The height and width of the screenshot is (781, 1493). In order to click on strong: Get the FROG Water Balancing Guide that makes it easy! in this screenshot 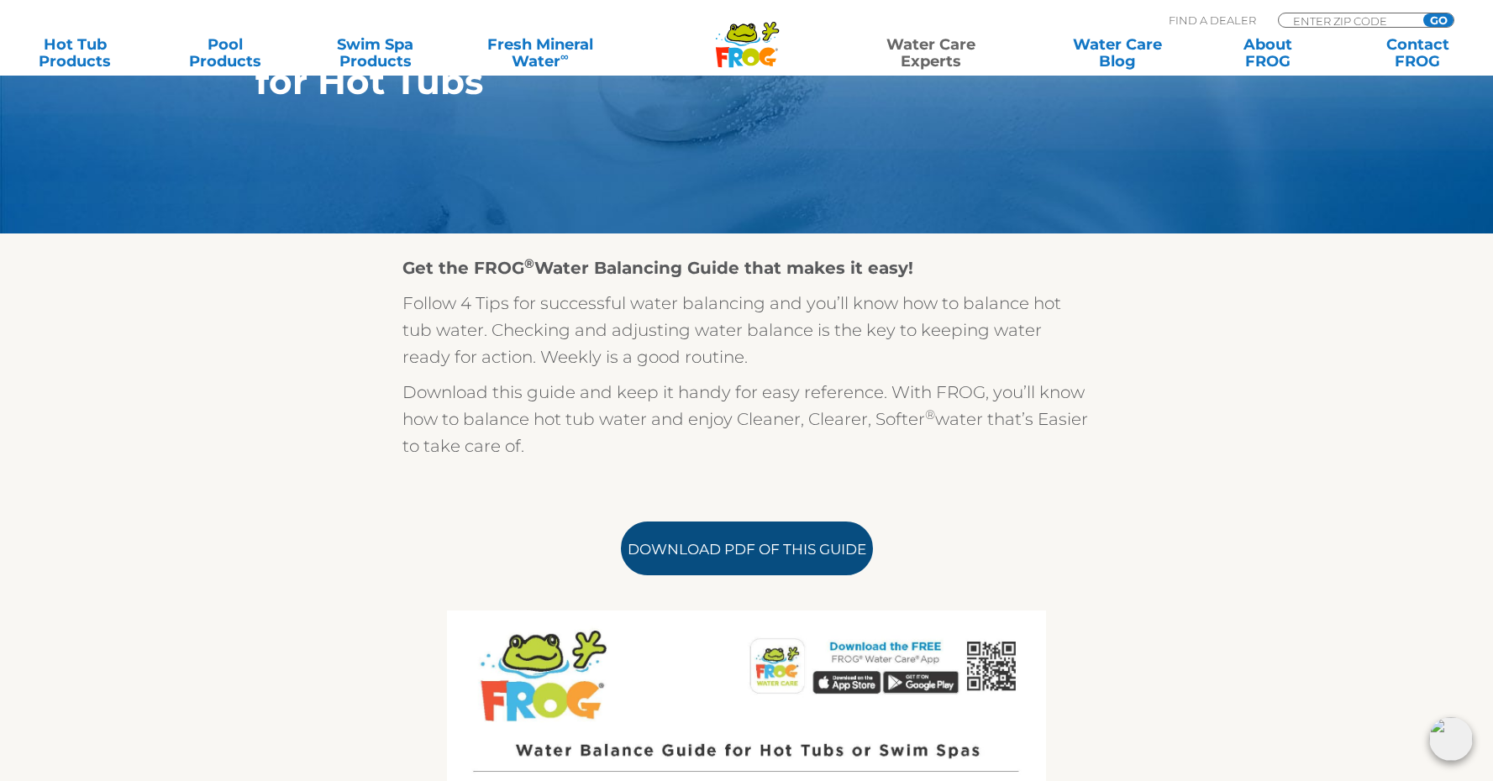, I will do `click(658, 268)`.